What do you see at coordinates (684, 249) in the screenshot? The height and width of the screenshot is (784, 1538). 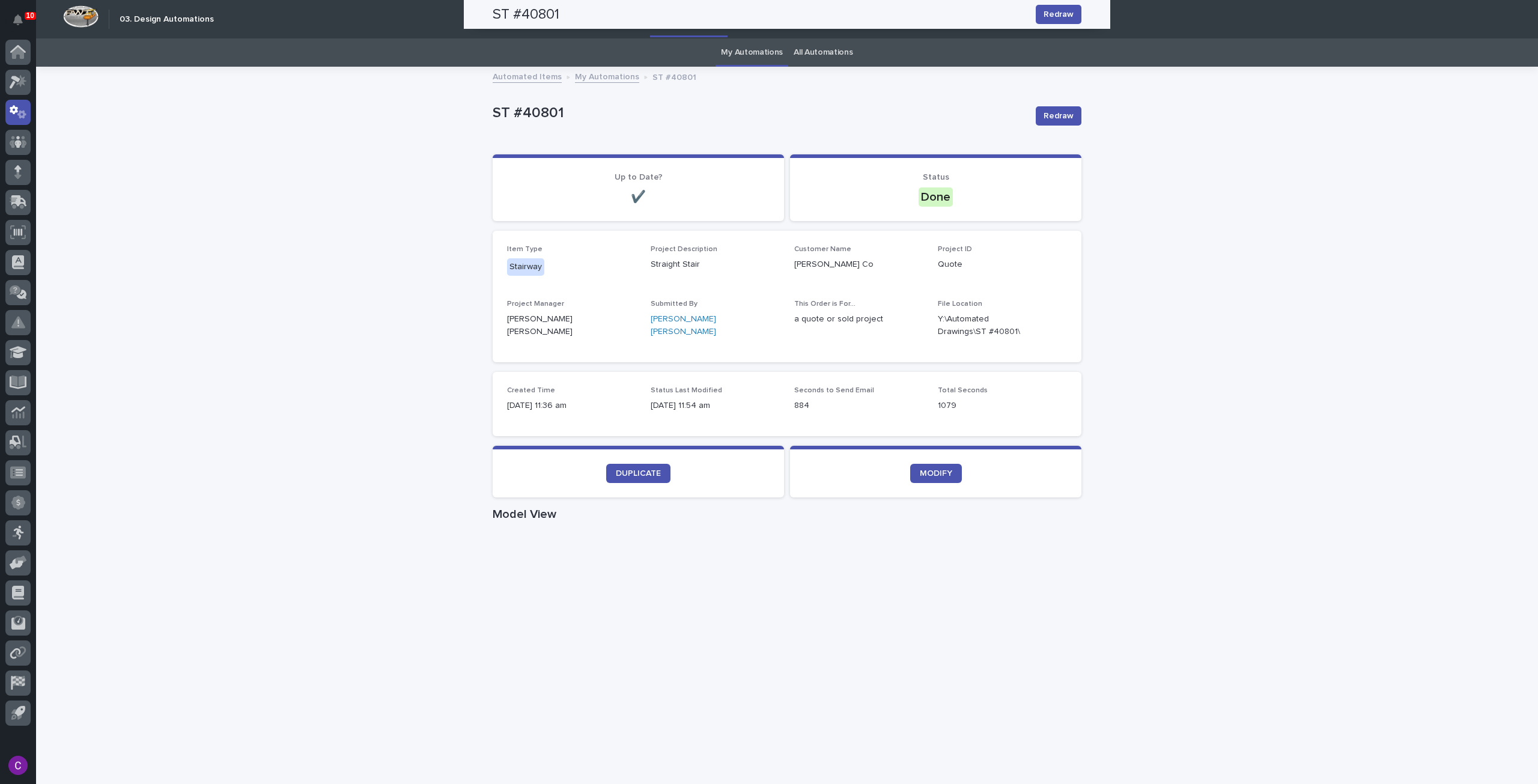 I see `span: Project Description` at bounding box center [684, 249].